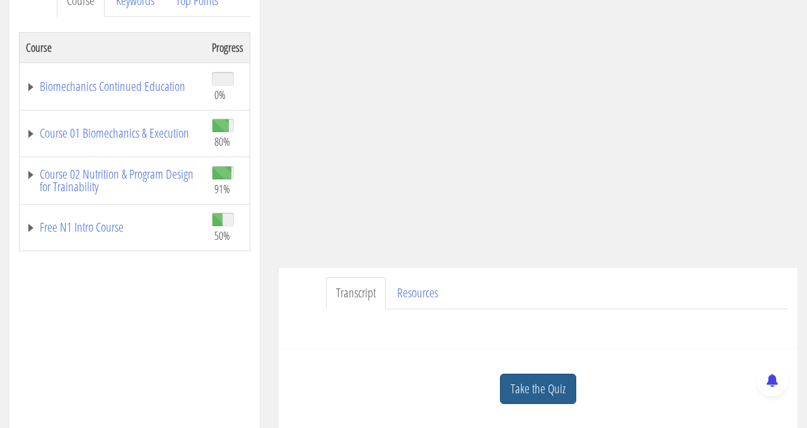 The height and width of the screenshot is (428, 807). What do you see at coordinates (112, 86) in the screenshot?
I see `a: Biomechanics Continued Education` at bounding box center [112, 86].